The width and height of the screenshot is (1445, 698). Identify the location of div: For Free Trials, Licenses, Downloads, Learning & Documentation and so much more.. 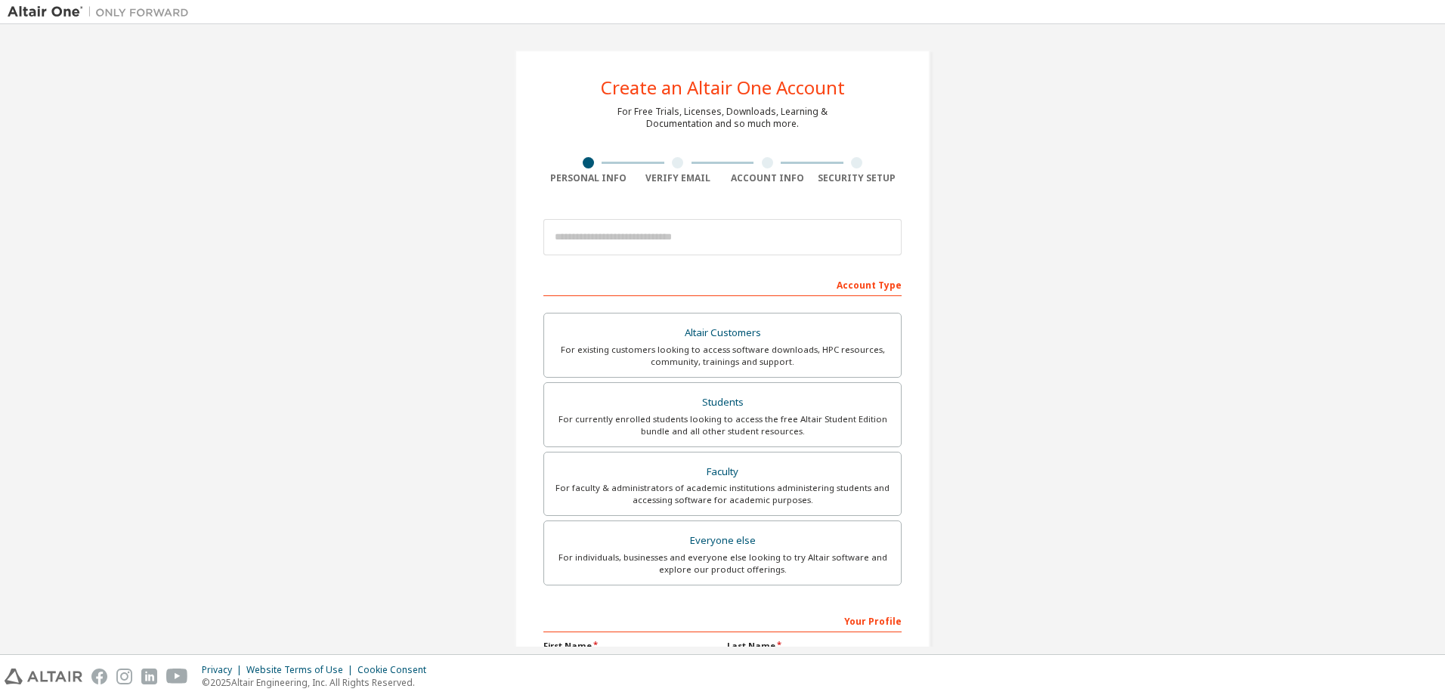
(722, 118).